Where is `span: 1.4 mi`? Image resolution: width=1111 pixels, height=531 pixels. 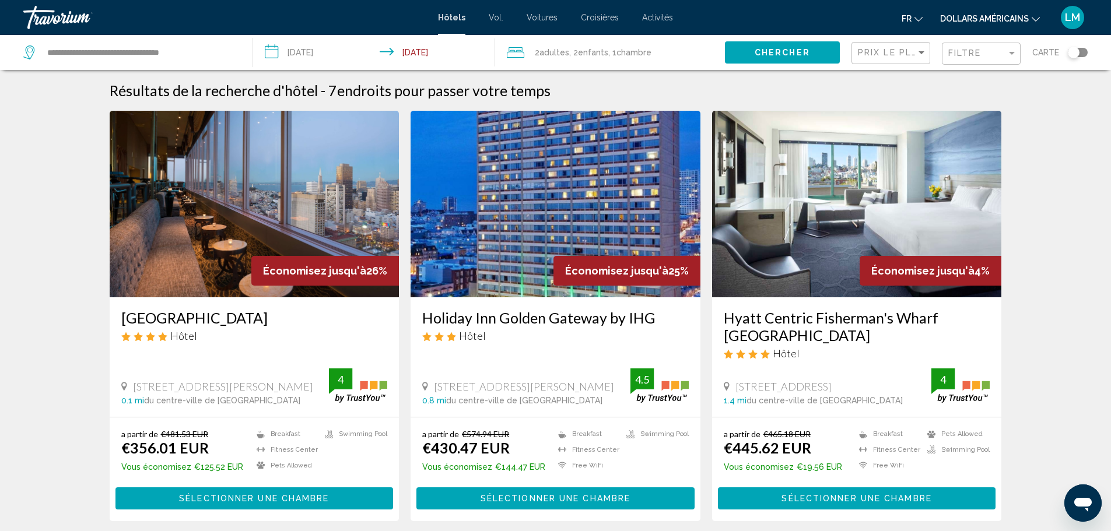
span: 1.4 mi is located at coordinates (735, 401).